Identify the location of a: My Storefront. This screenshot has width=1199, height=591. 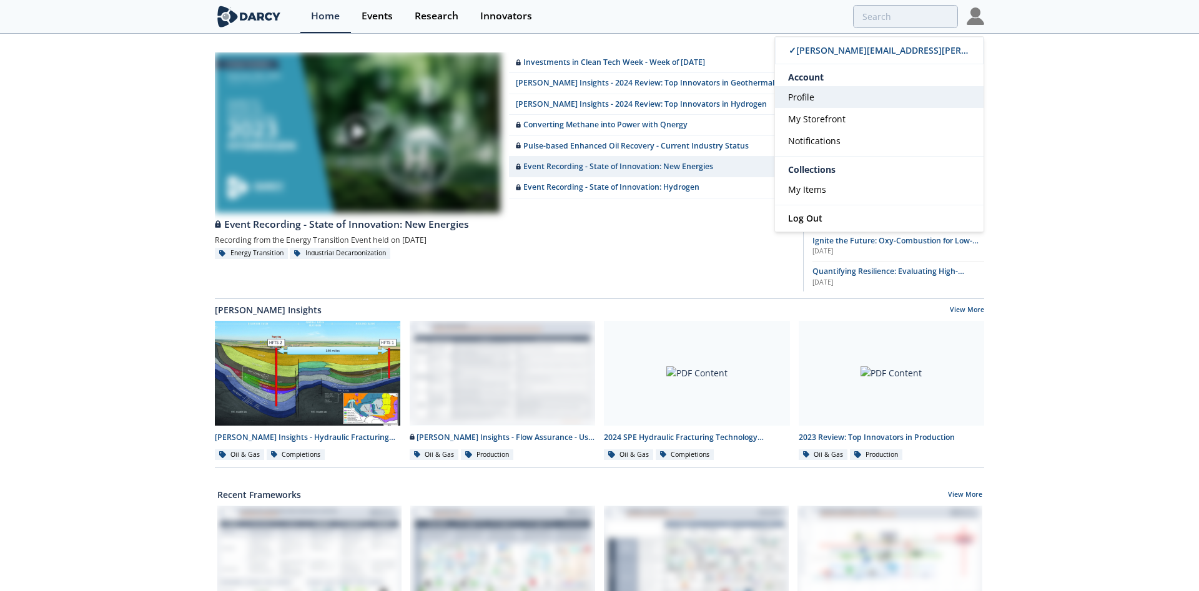
(879, 119).